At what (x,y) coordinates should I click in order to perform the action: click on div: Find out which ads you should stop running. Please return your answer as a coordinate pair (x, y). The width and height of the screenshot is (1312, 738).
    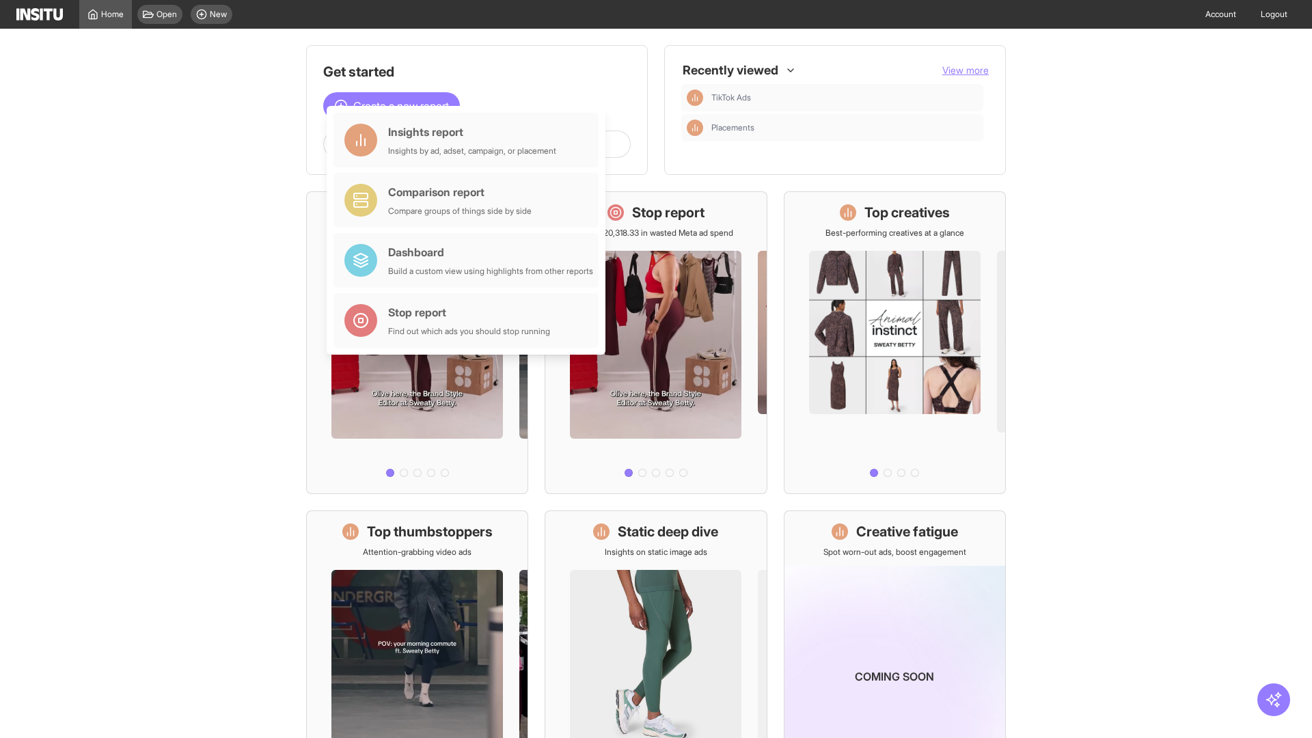
    Looking at the image, I should click on (469, 331).